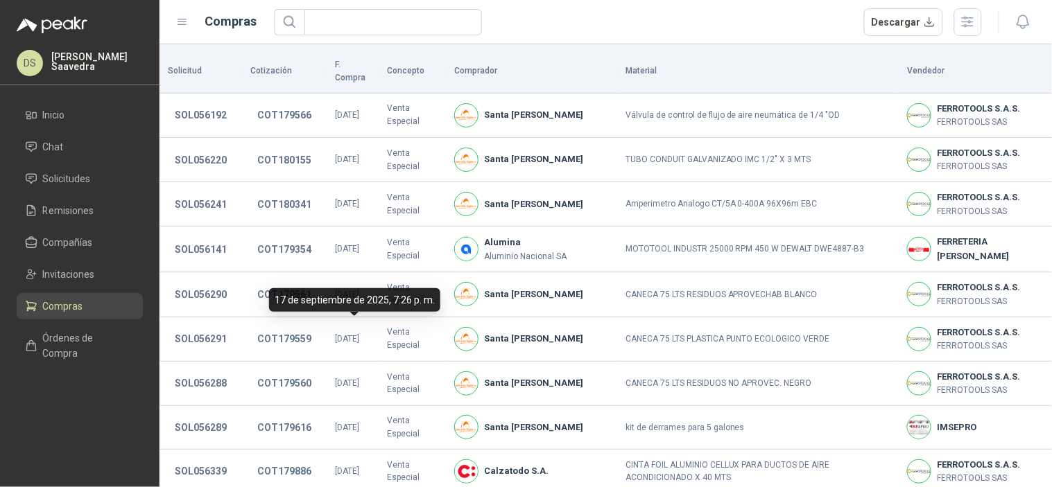  What do you see at coordinates (80, 306) in the screenshot?
I see `a: Compras` at bounding box center [80, 306].